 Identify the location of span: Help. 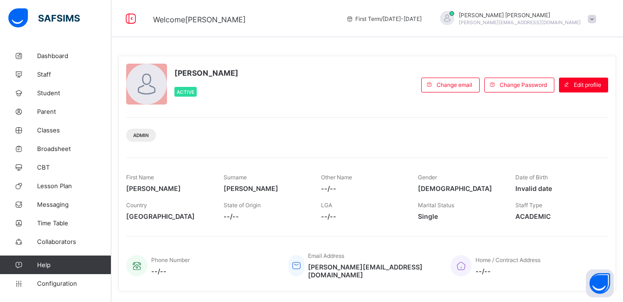
(74, 265).